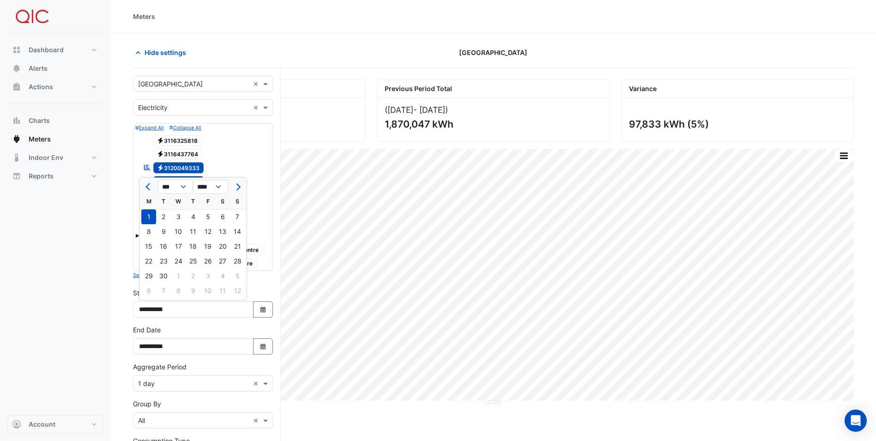 Image resolution: width=876 pixels, height=441 pixels. I want to click on div: Tuesday, April 23, 2024, so click(163, 261).